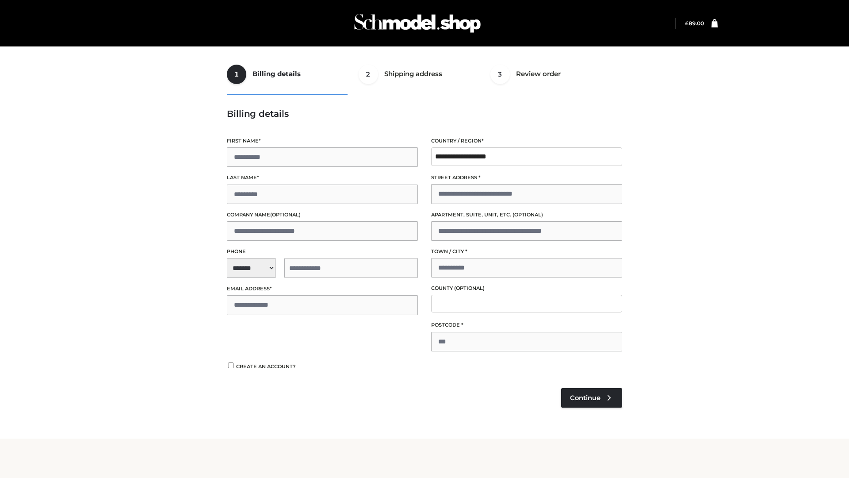 The width and height of the screenshot is (849, 478). I want to click on a: £89.00, so click(694, 23).